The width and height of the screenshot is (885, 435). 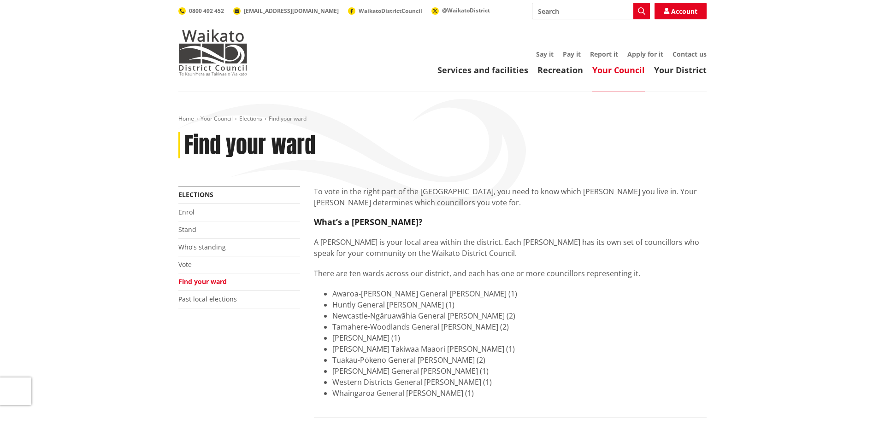 I want to click on a: 0800 492 452, so click(x=201, y=11).